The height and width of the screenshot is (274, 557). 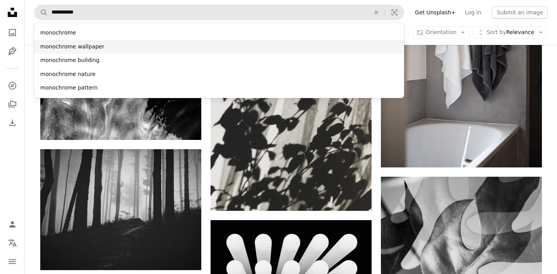 What do you see at coordinates (41, 12) in the screenshot?
I see `button: Search Unsplash` at bounding box center [41, 12].